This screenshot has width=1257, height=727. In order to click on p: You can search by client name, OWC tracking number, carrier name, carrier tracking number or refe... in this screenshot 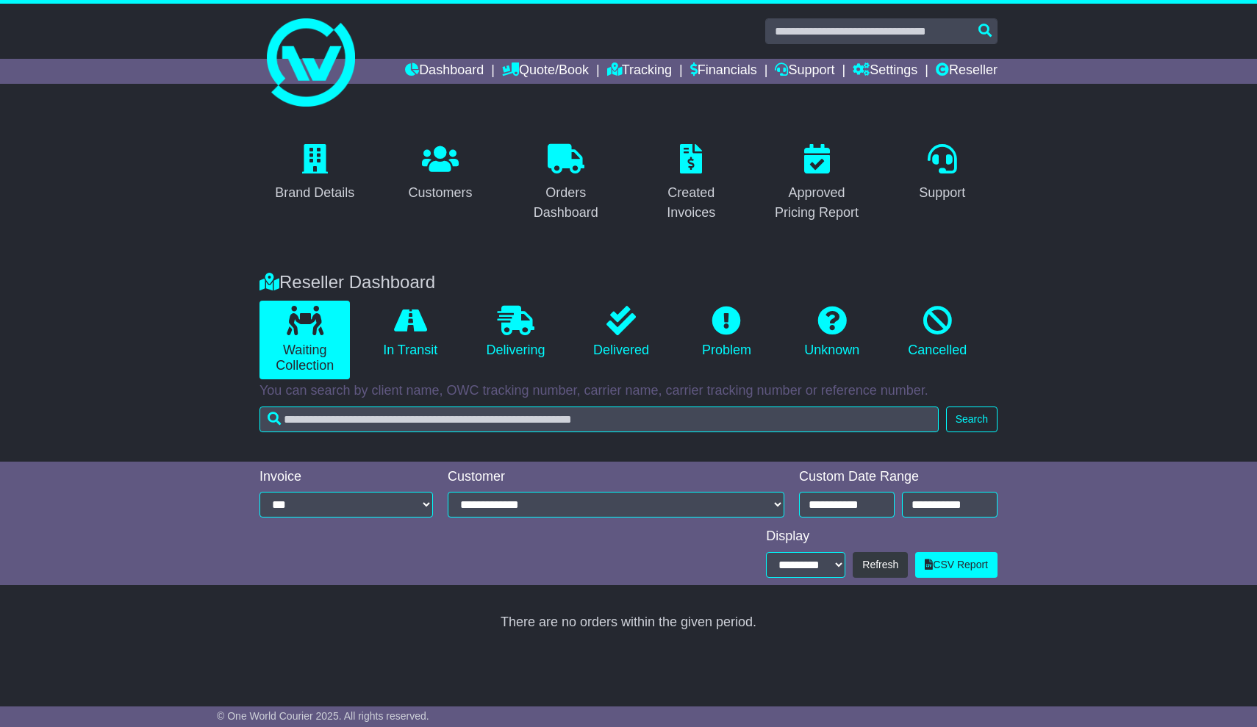, I will do `click(628, 391)`.